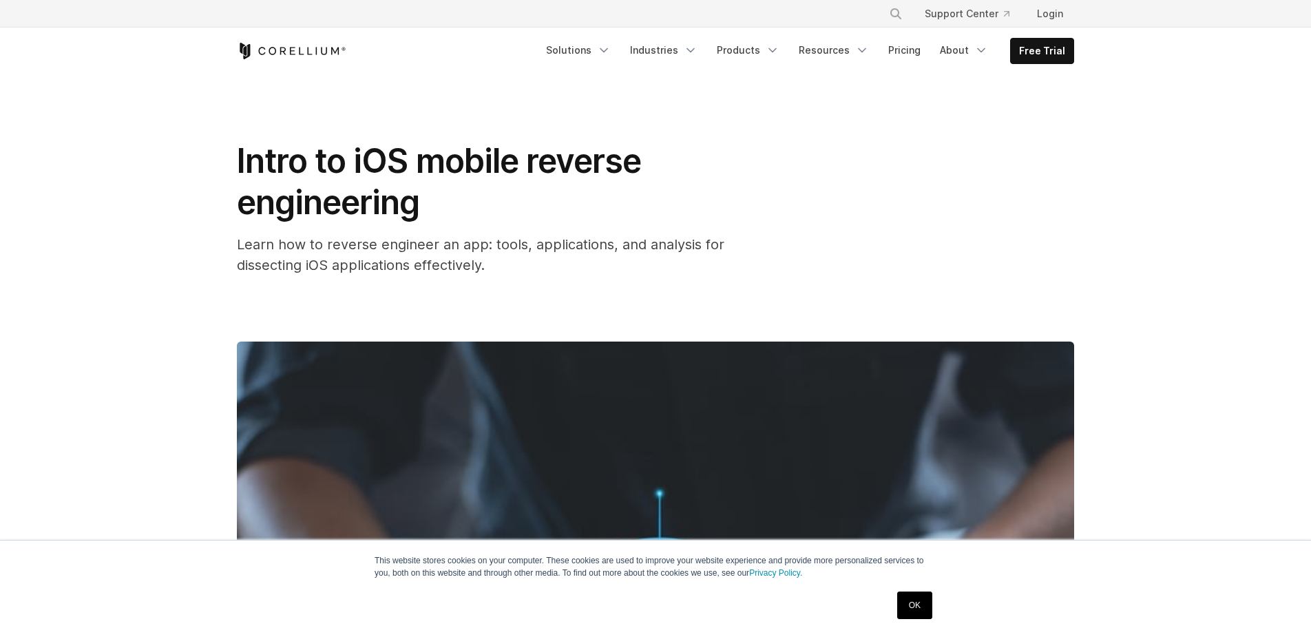 The image size is (1311, 637). Describe the element at coordinates (291, 51) in the screenshot. I see `a: Corellium Home` at that location.